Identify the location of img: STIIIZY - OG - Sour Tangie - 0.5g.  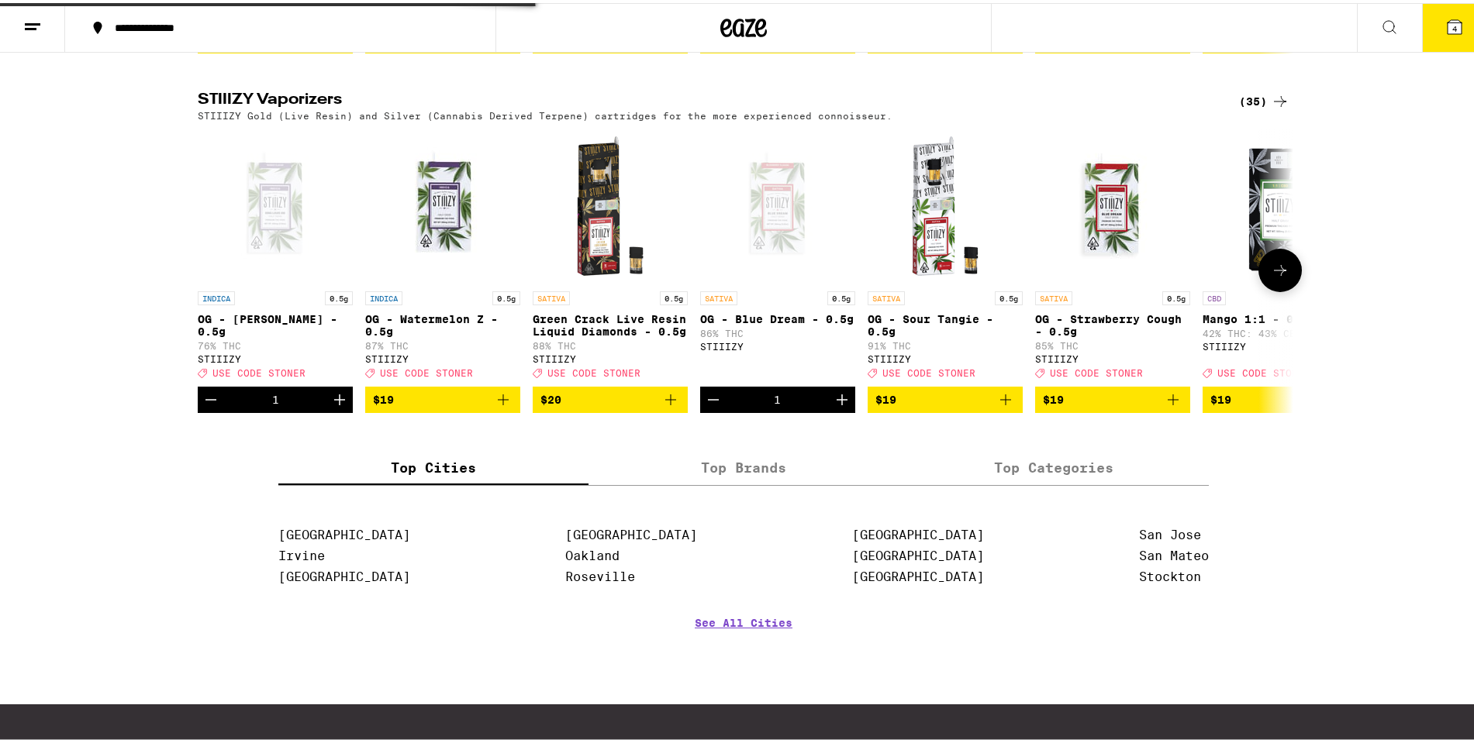
(945, 203).